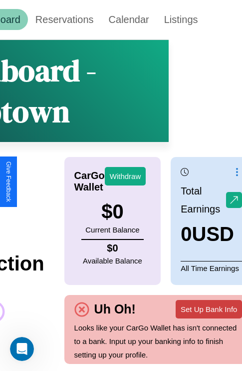 The image size is (242, 371). I want to click on p: All Time Earnings, so click(211, 268).